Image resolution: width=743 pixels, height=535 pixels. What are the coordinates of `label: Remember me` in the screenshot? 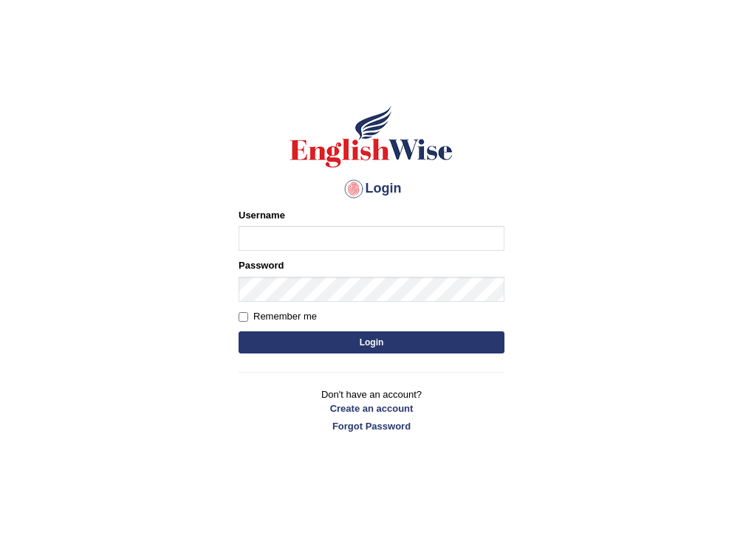 It's located at (278, 317).